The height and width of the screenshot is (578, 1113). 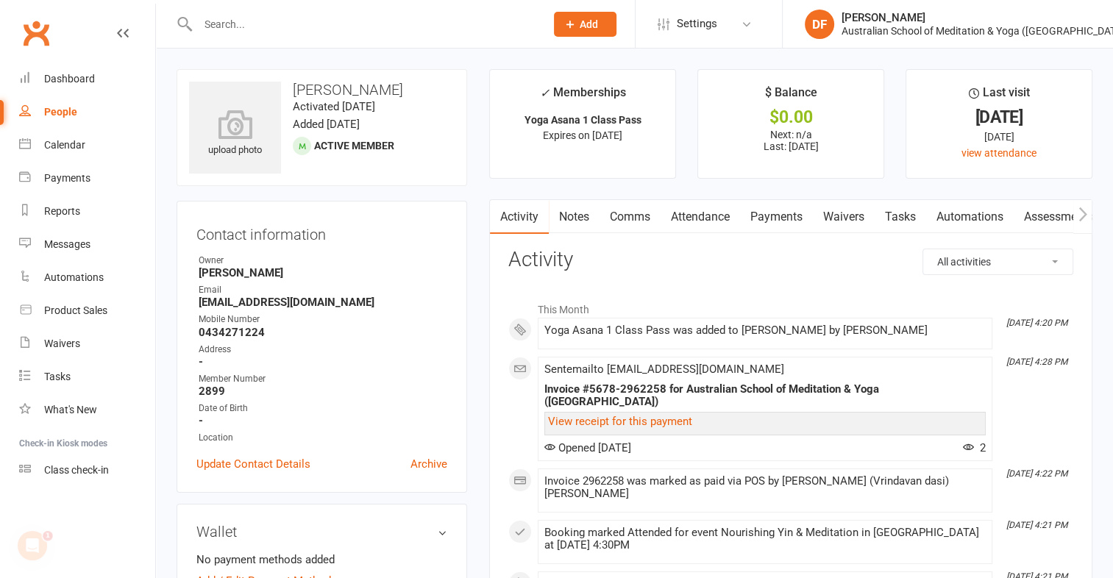 What do you see at coordinates (51, 534) in the screenshot?
I see `span: 1` at bounding box center [51, 534].